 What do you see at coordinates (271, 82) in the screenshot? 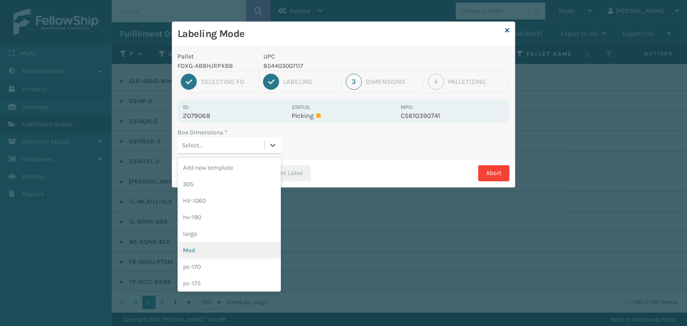
I see `div: 2` at bounding box center [271, 82].